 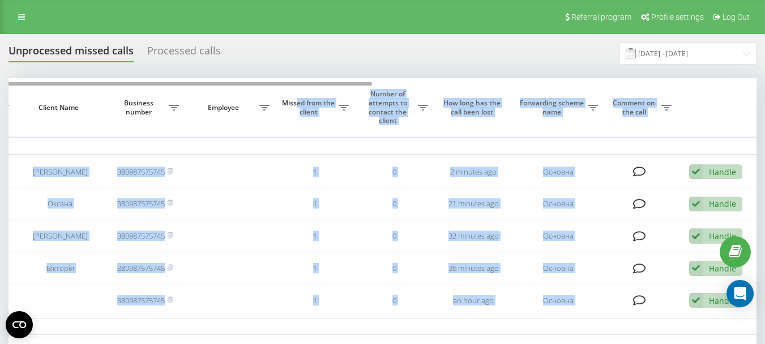 What do you see at coordinates (60, 203) in the screenshot?
I see `td: Оксана` at bounding box center [60, 203].